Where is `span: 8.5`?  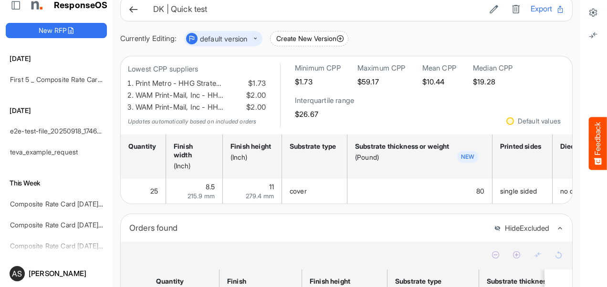 span: 8.5 is located at coordinates (210, 187).